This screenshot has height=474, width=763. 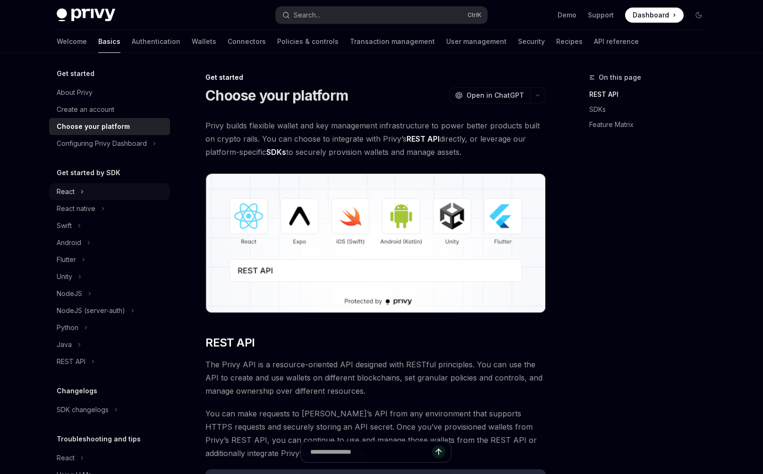 What do you see at coordinates (601, 15) in the screenshot?
I see `a: Support` at bounding box center [601, 15].